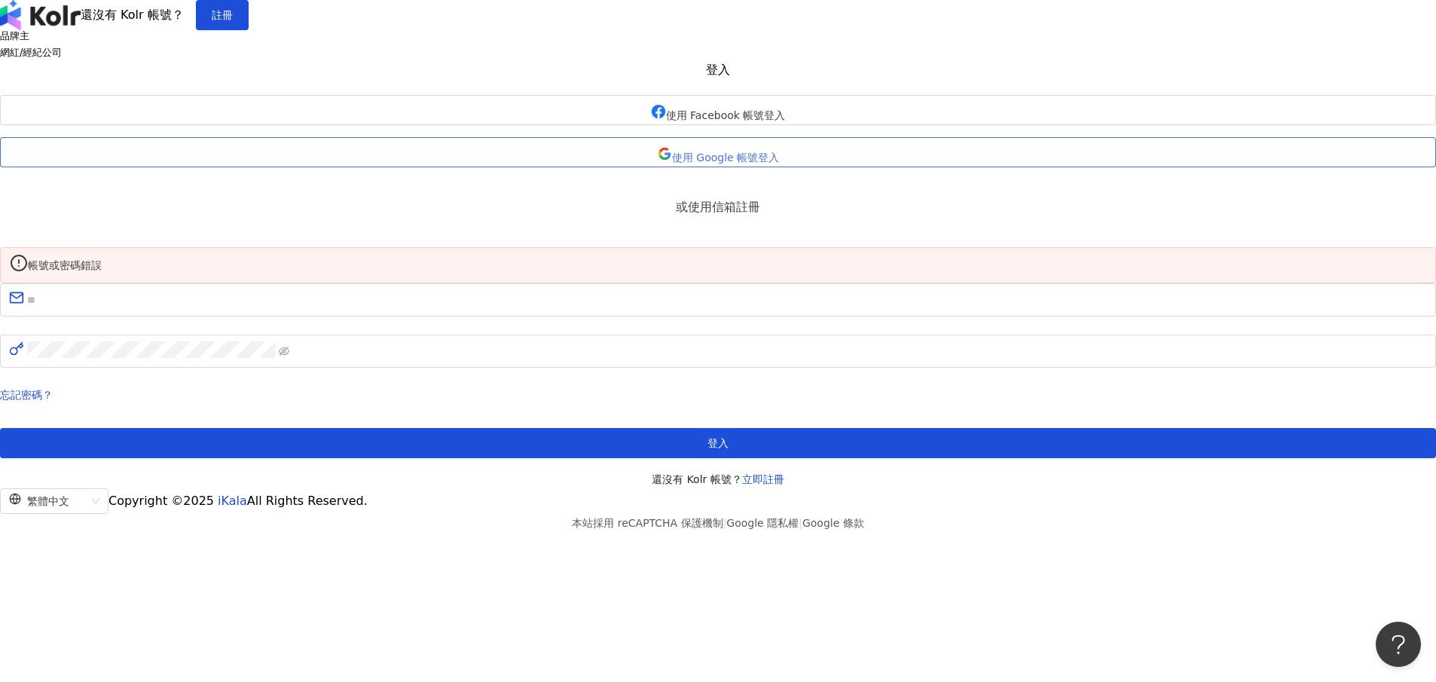 Image resolution: width=1436 pixels, height=682 pixels. I want to click on a: iKala, so click(232, 500).